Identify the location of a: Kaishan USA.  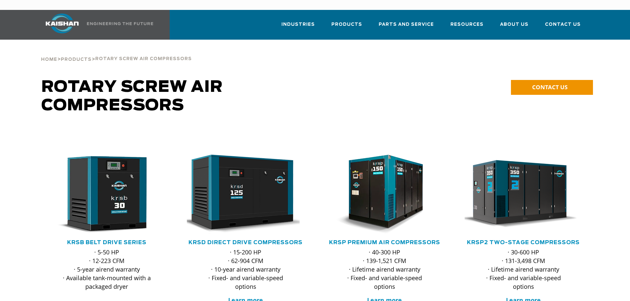
(96, 25).